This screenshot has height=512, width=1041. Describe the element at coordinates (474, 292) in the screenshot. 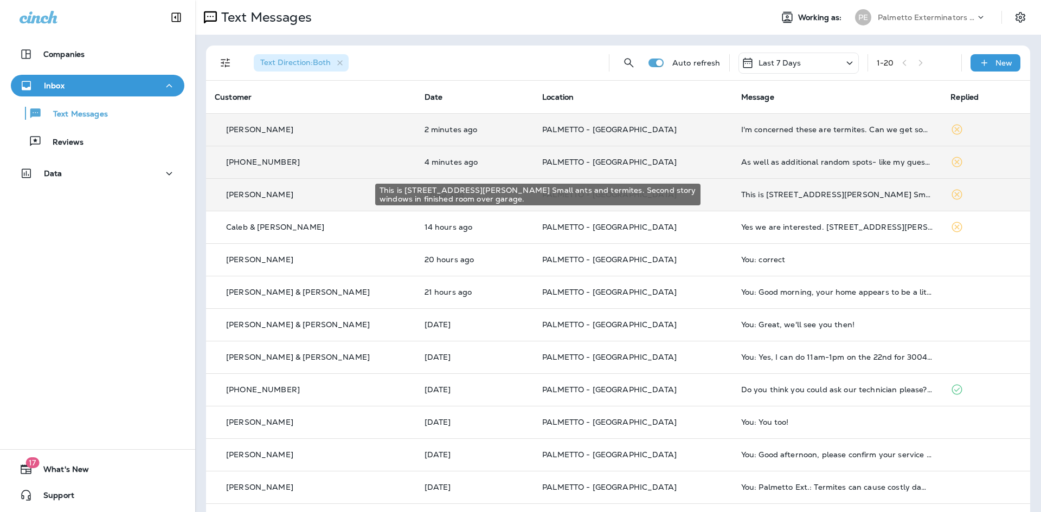

I see `p: Aug 11, 2025 12:50 PM` at that location.